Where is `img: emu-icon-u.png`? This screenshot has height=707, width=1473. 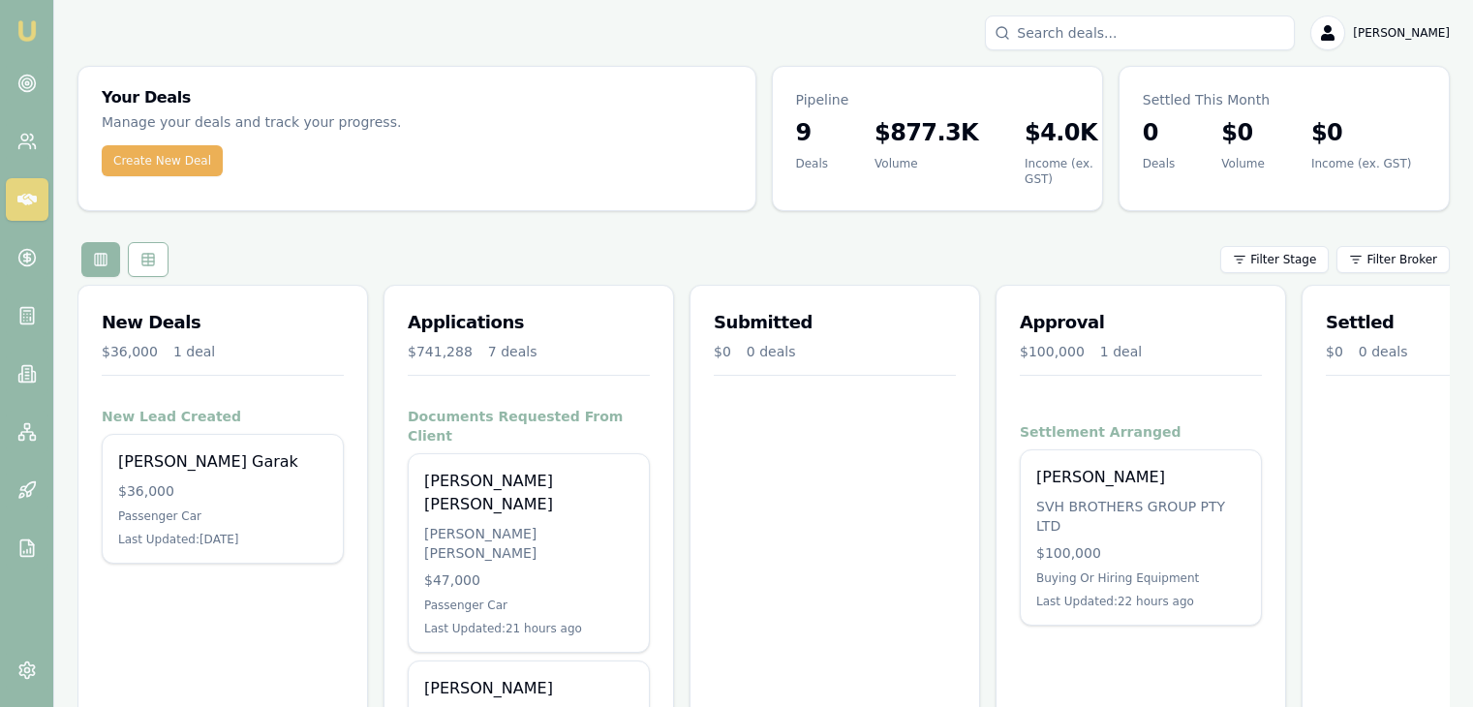
img: emu-icon-u.png is located at coordinates (27, 31).